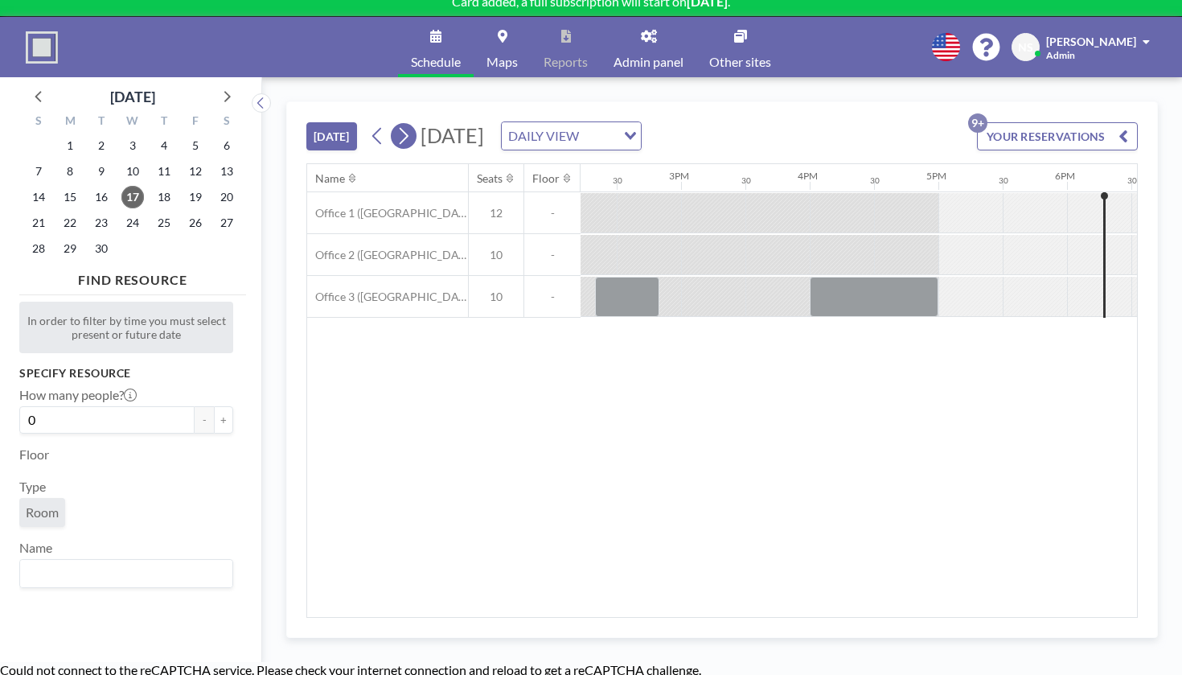  What do you see at coordinates (70, 146) in the screenshot?
I see `span: Monday, September 1, 2025` at bounding box center [70, 146].